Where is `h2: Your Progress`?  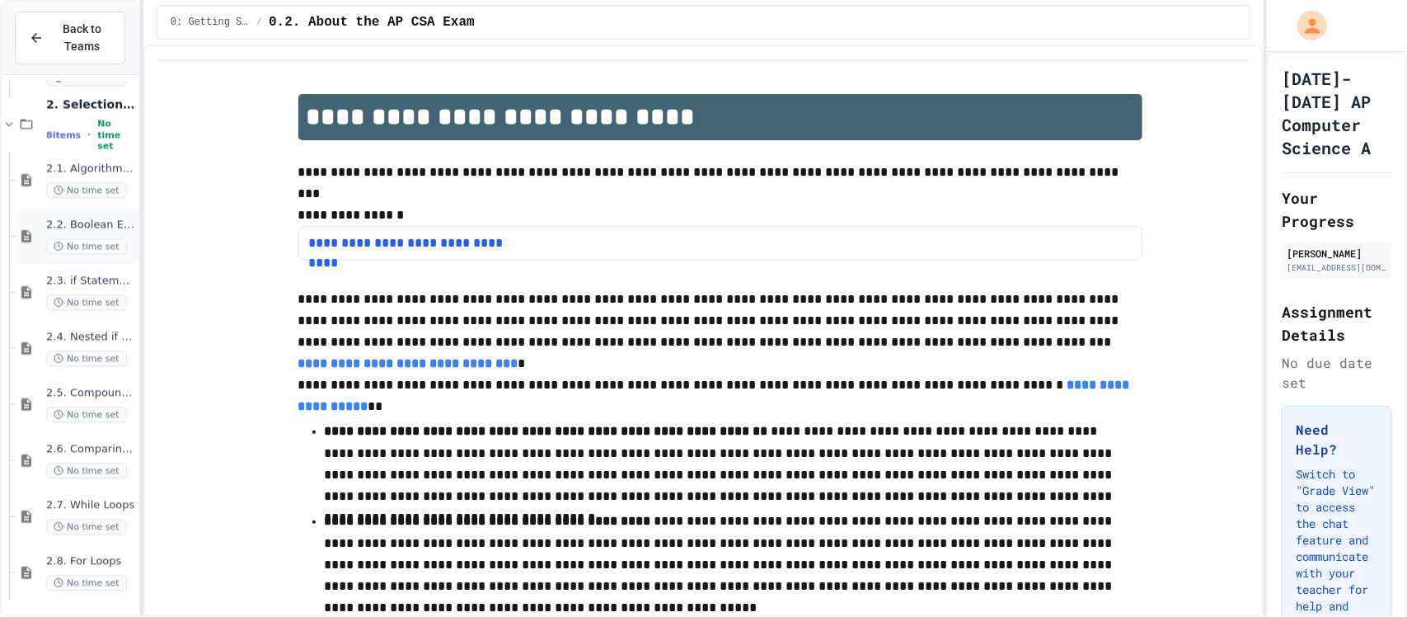 h2: Your Progress is located at coordinates (1337, 209).